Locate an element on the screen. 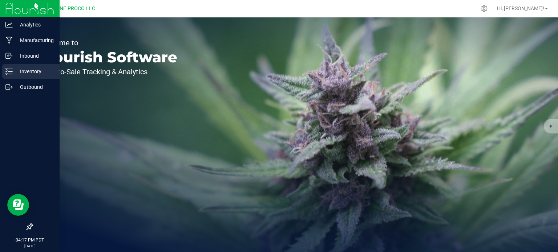  p: Inbound is located at coordinates (34, 56).